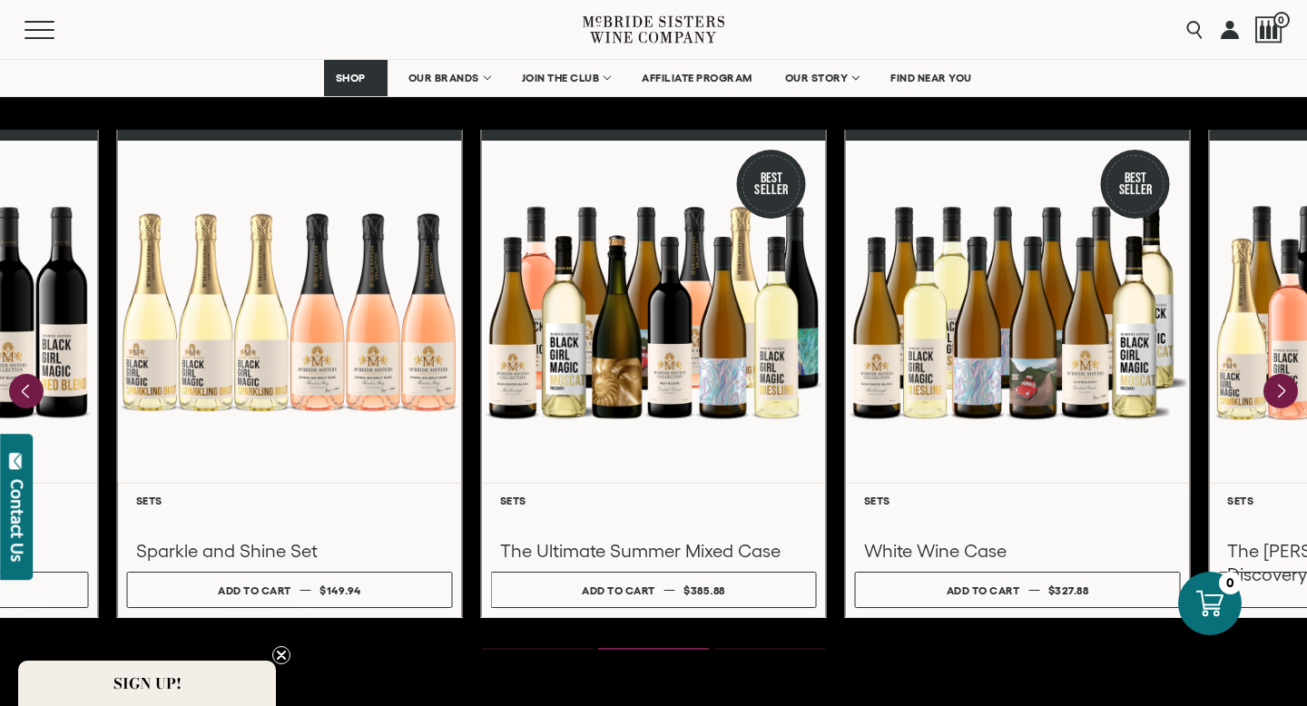 The width and height of the screenshot is (1307, 706). I want to click on span: $149.94, so click(340, 590).